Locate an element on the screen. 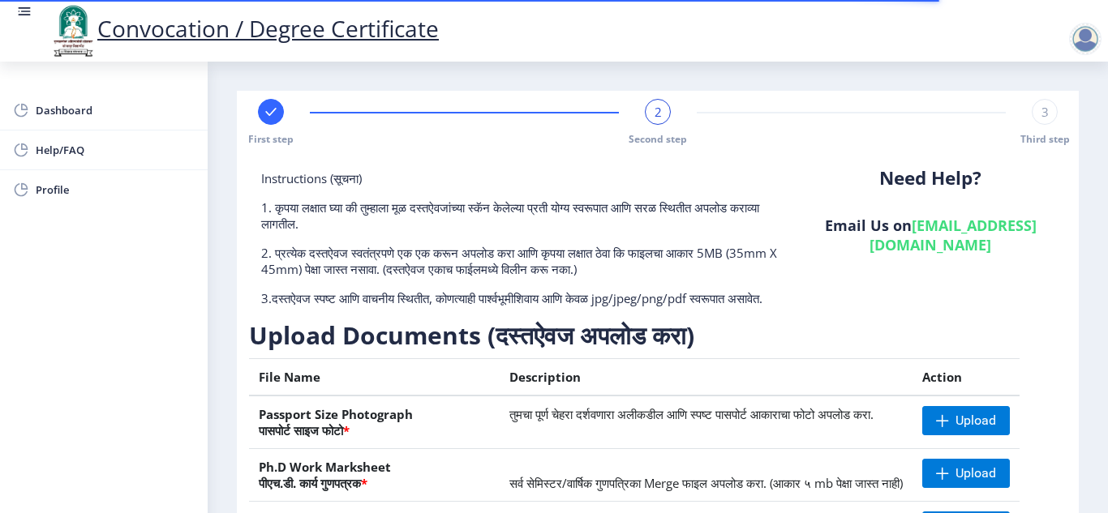 The width and height of the screenshot is (1108, 513). th: Ph.D Work Marksheet पीएच.डी. कार्य गुणपत्रक is located at coordinates (374, 475).